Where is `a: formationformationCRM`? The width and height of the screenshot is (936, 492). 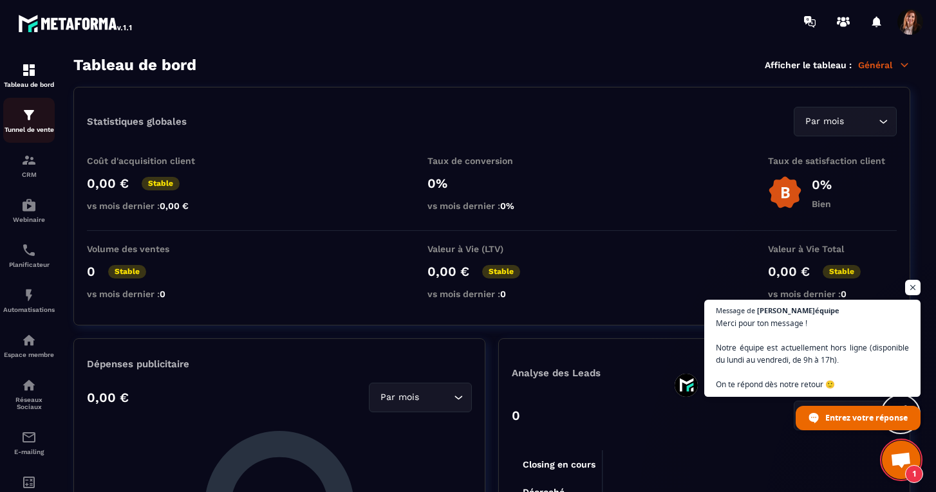 a: formationformationCRM is located at coordinates (29, 165).